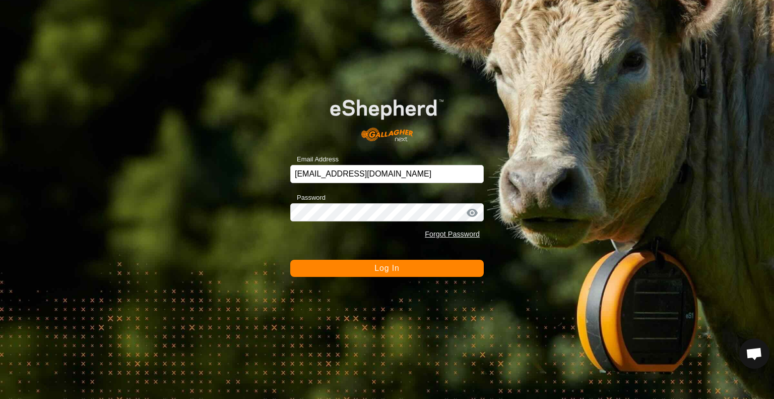 The image size is (774, 399). I want to click on span: Log In, so click(387, 268).